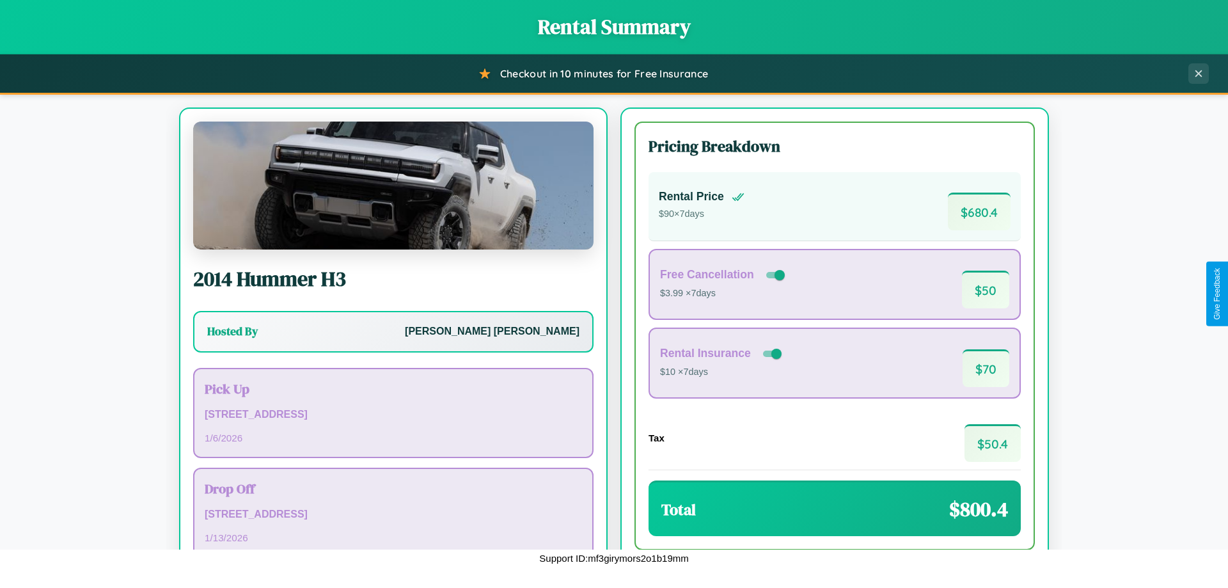  I want to click on span: $ 50.4, so click(992, 443).